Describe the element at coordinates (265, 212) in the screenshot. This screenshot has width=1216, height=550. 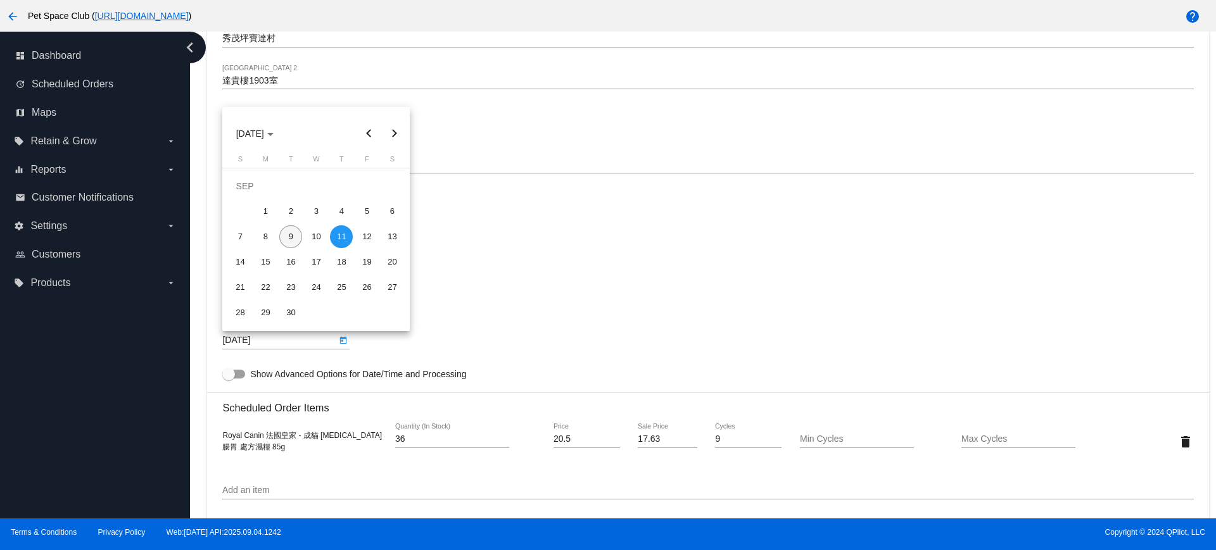
I see `div: 1` at that location.